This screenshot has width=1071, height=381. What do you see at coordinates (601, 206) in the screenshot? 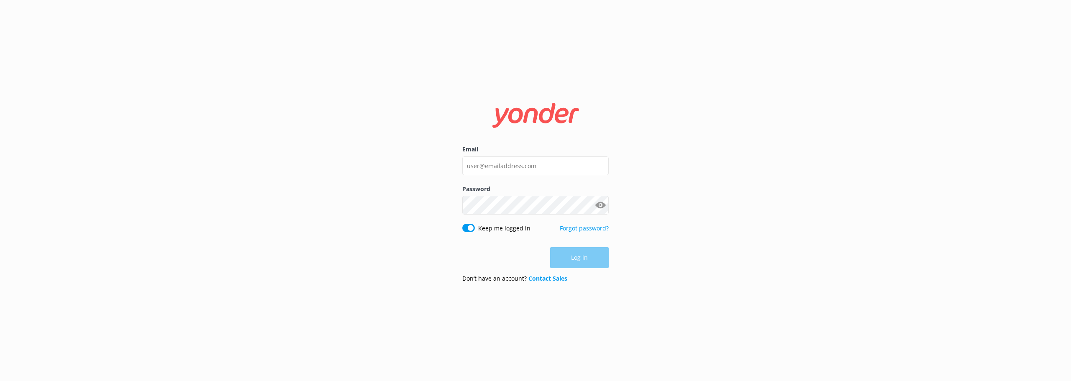
I see `button: Show password` at bounding box center [601, 206].